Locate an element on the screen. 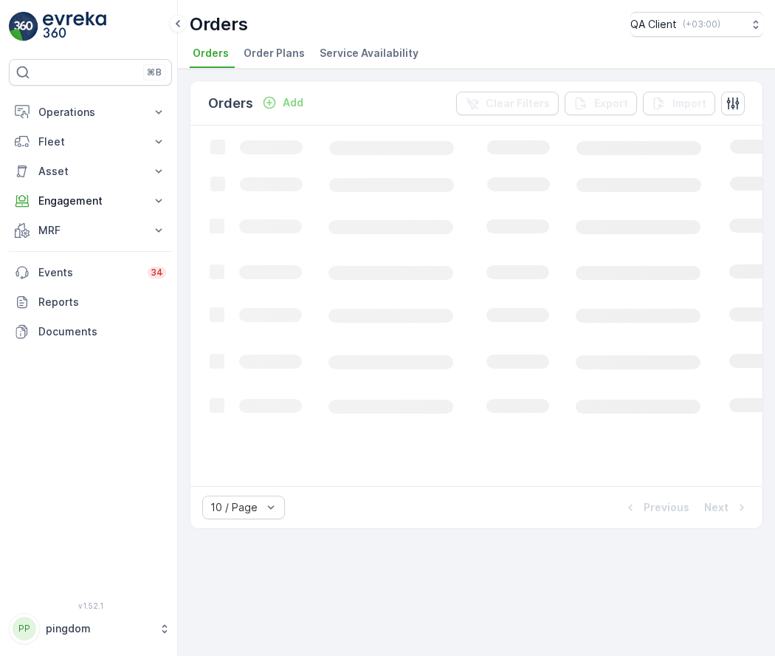 The image size is (775, 656). p: Operations is located at coordinates (90, 112).